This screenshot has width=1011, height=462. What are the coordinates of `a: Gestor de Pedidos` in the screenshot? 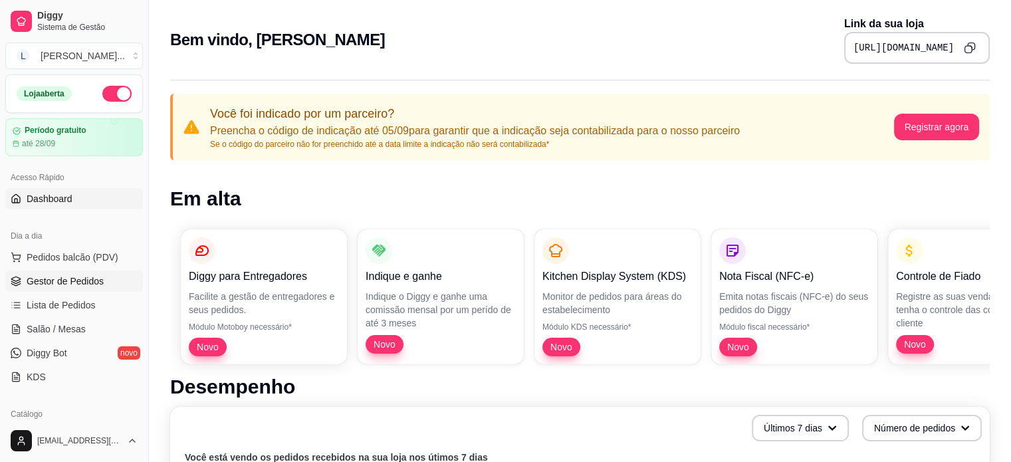 It's located at (74, 281).